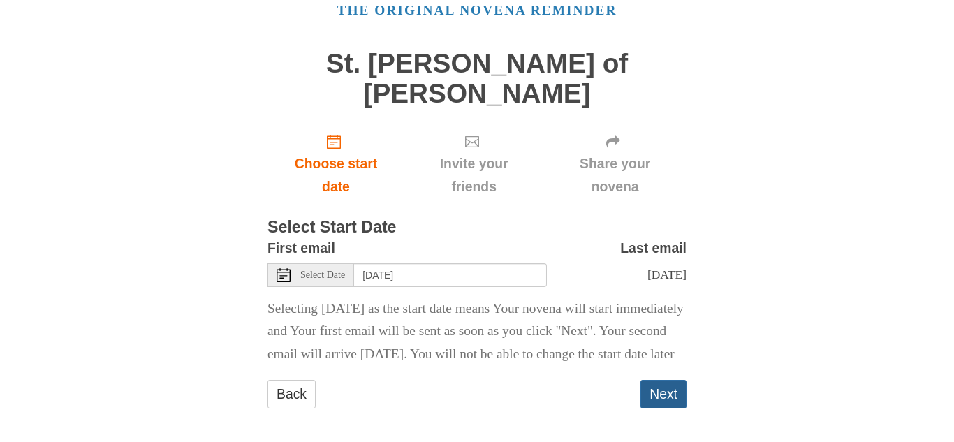 The image size is (954, 442). Describe the element at coordinates (477, 10) in the screenshot. I see `a: The original novena reminder` at that location.